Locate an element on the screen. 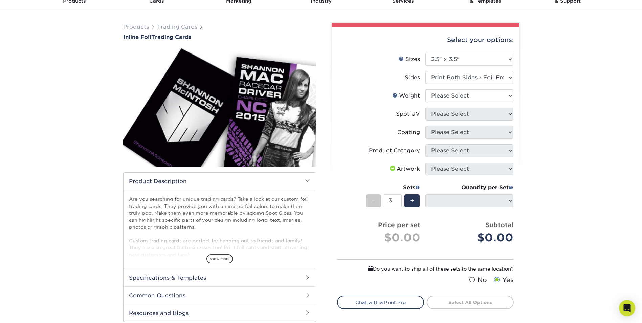  a: Chat with a Print Pro is located at coordinates (381, 302).